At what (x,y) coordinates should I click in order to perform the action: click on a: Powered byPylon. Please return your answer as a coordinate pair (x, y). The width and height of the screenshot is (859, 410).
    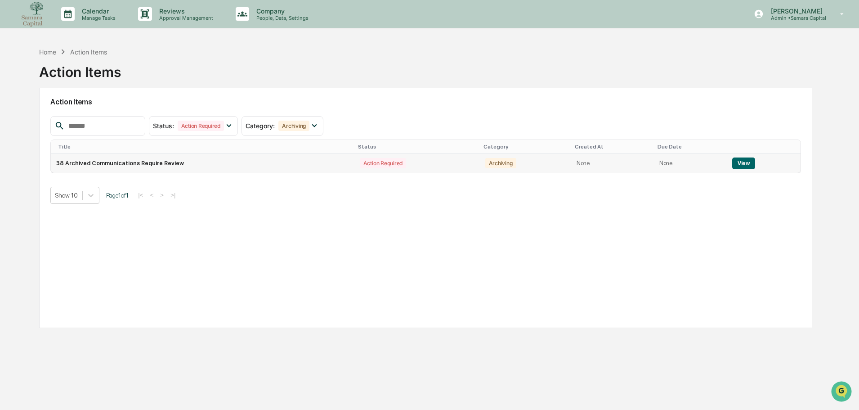
    Looking at the image, I should click on (86, 156).